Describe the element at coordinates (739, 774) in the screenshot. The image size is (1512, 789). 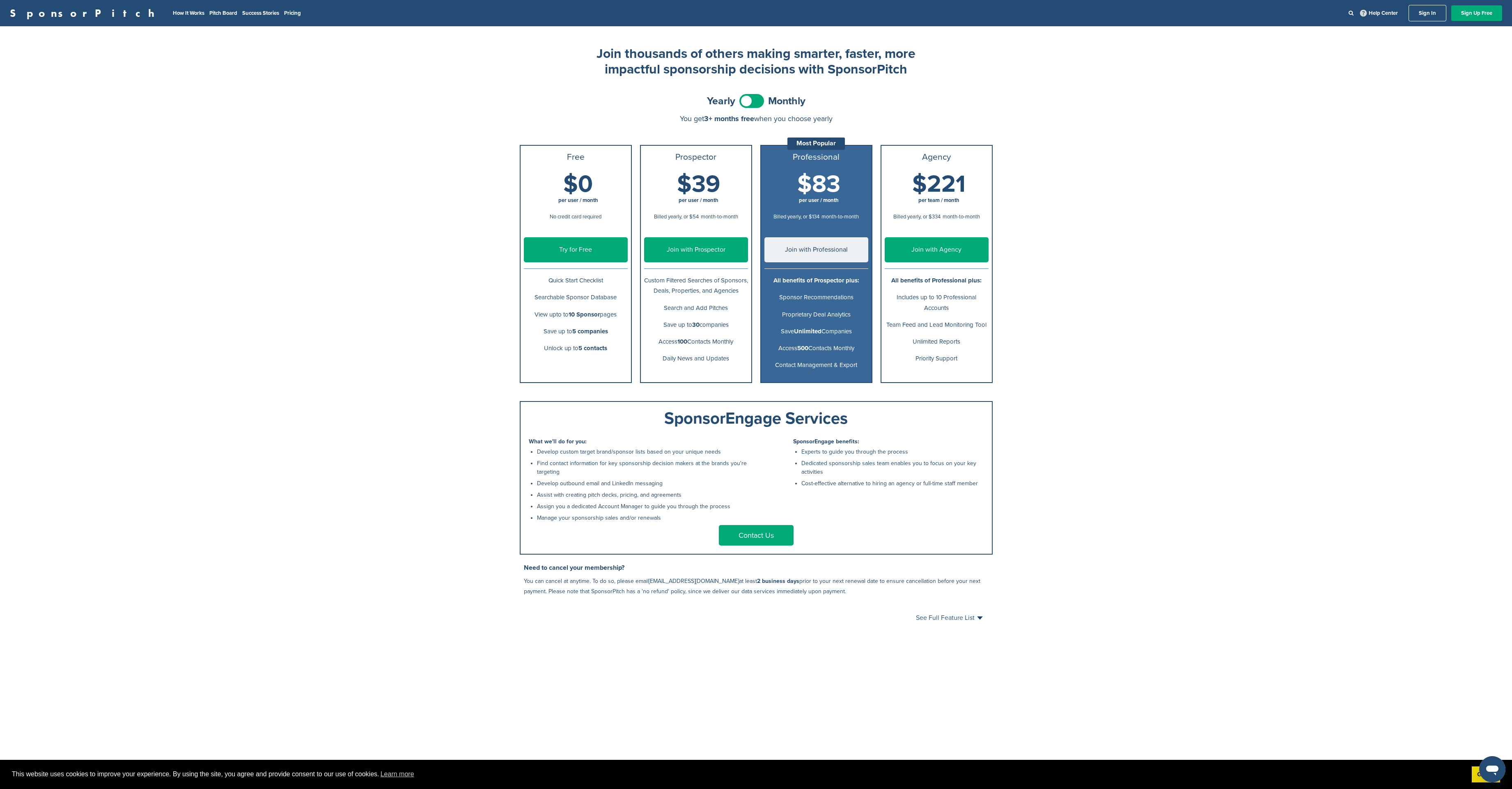
I see `span: This website uses cookies to improve your experience. By using the site, you agree and provide co...` at that location.